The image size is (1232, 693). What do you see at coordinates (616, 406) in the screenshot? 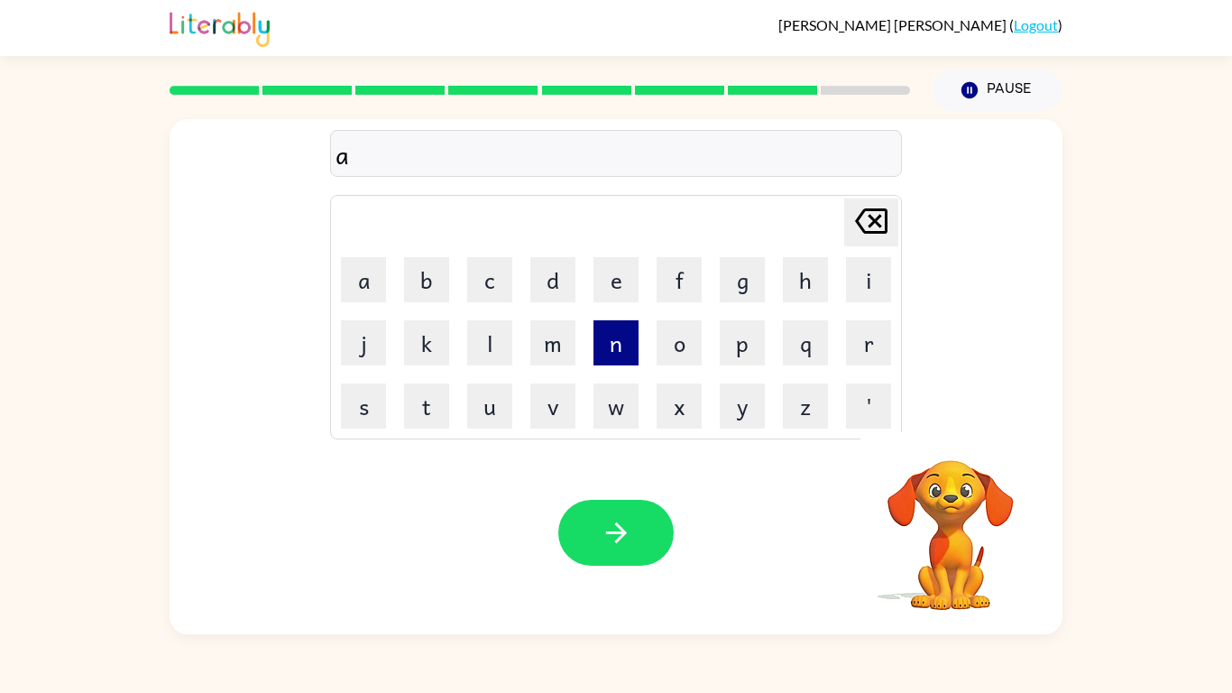
I see `button: w` at bounding box center [616, 406].